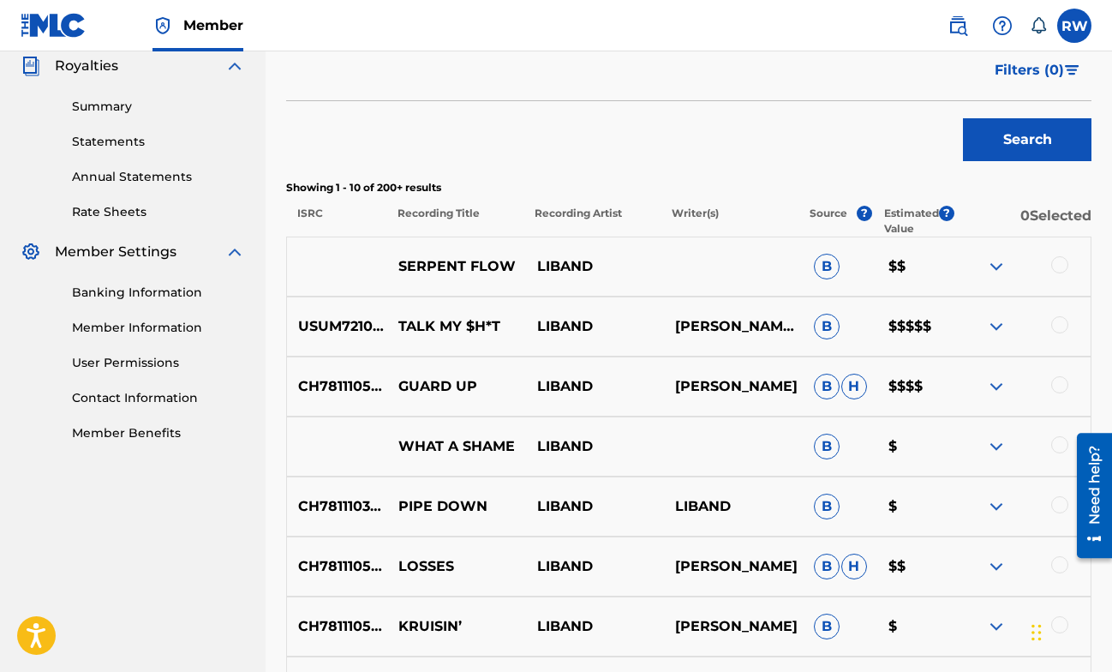 The height and width of the screenshot is (672, 1112). What do you see at coordinates (159, 106) in the screenshot?
I see `a: Summary` at bounding box center [159, 106].